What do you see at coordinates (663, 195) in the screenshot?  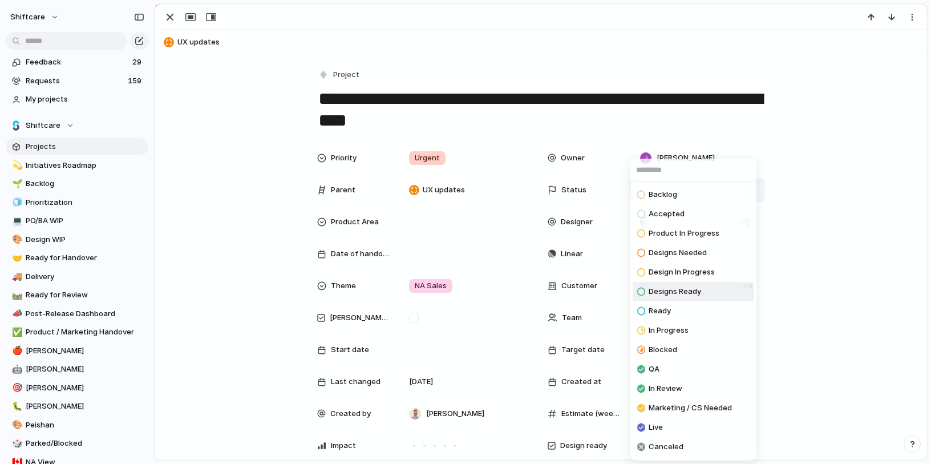 I see `span: Backlog` at bounding box center [663, 195].